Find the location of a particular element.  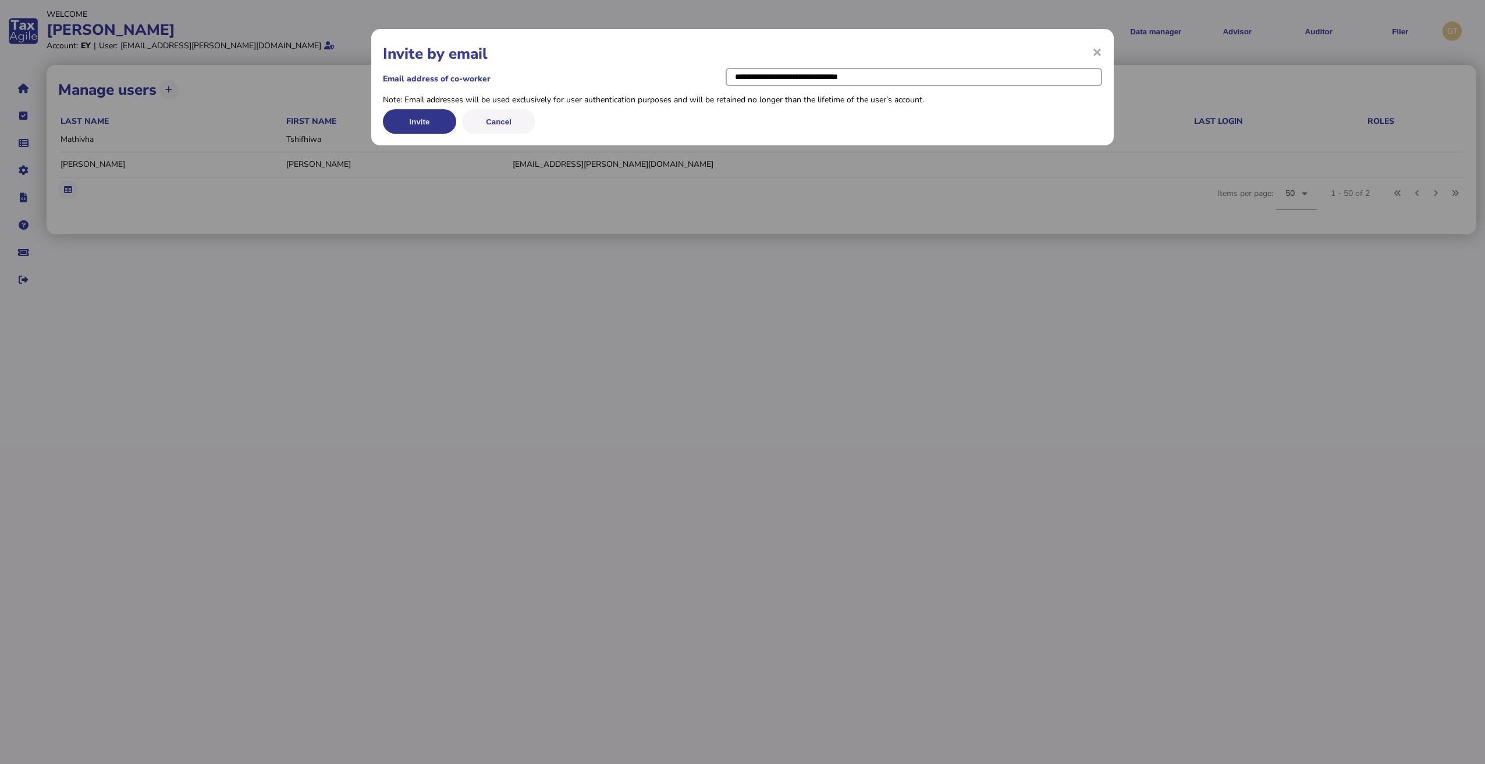

button: Invite is located at coordinates (419, 122).